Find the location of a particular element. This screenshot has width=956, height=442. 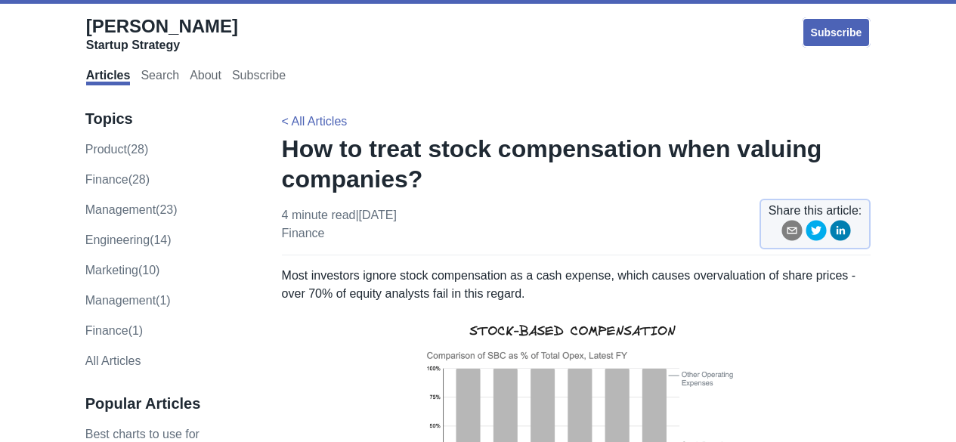

a: Management(1) is located at coordinates (128, 300).